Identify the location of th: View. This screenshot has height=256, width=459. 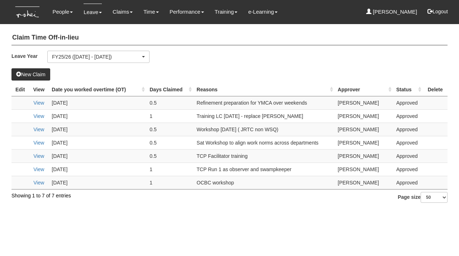
(39, 89).